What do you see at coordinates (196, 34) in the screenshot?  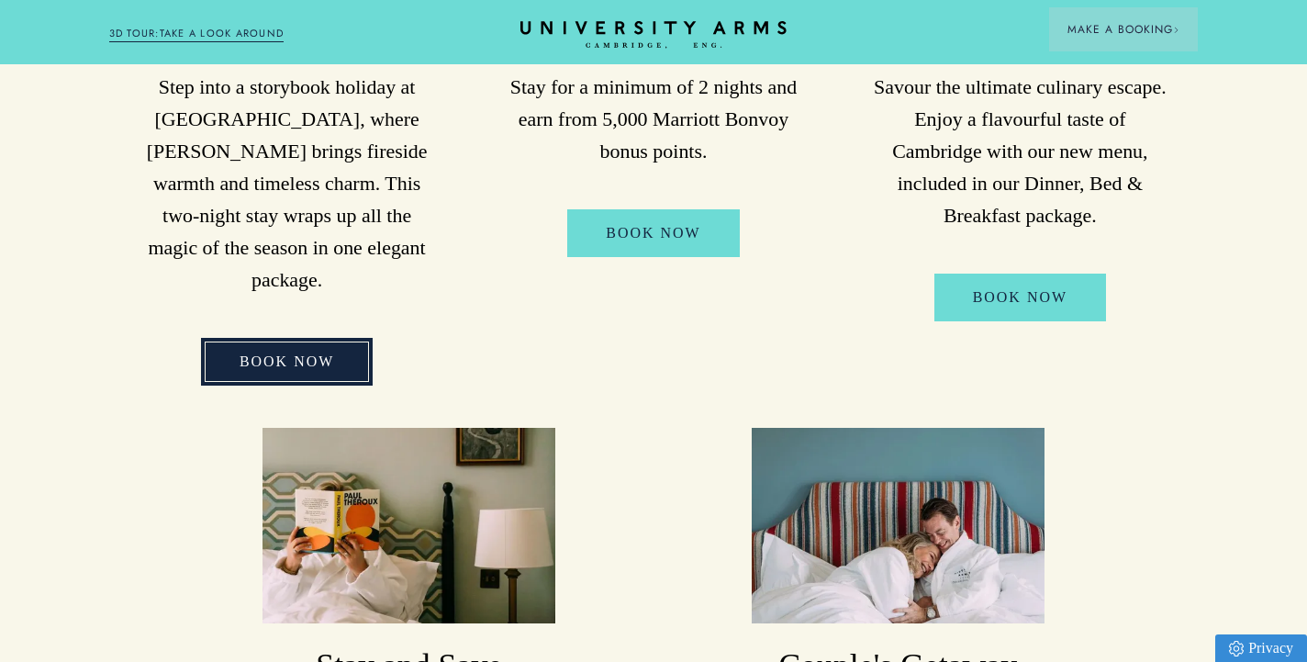 I see `a: 3D TOUR:TAKE A LOOK AROUND` at bounding box center [196, 34].